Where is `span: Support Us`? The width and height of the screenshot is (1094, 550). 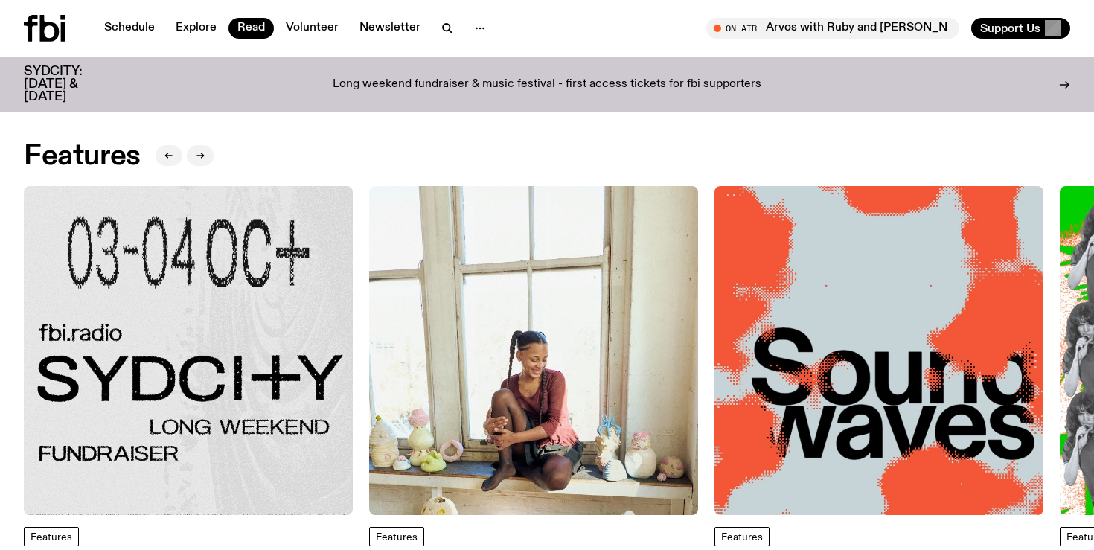 span: Support Us is located at coordinates (1010, 28).